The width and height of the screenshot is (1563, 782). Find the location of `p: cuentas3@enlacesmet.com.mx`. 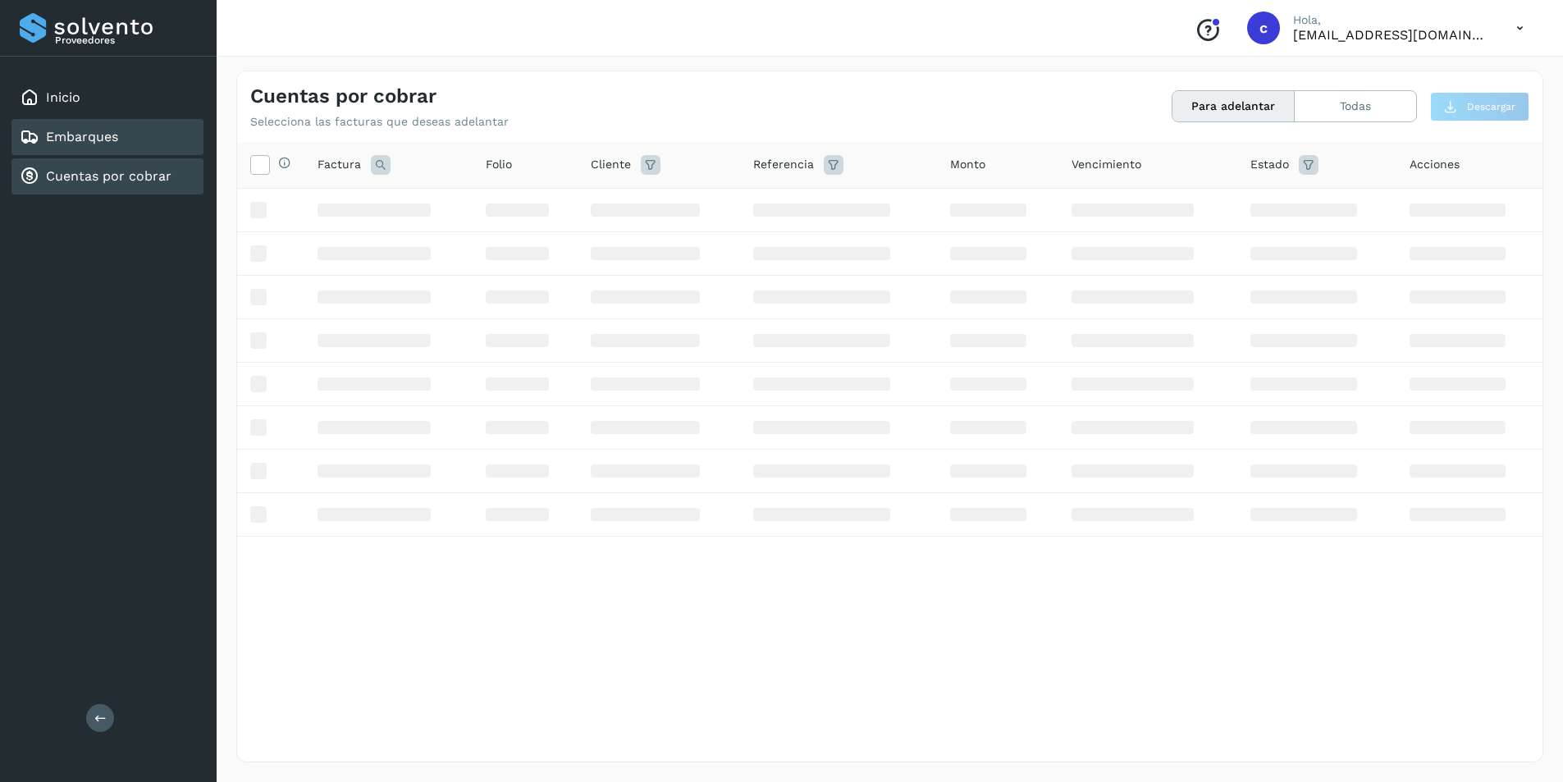

p: cuentas3@enlacesmet.com.mx is located at coordinates (1391, 34).